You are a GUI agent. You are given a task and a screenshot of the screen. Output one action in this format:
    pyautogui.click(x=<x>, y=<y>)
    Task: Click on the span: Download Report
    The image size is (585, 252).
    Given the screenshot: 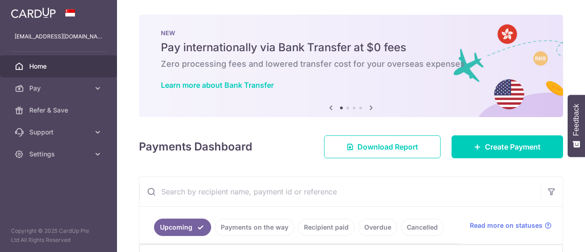 What is the action you would take?
    pyautogui.click(x=388, y=147)
    